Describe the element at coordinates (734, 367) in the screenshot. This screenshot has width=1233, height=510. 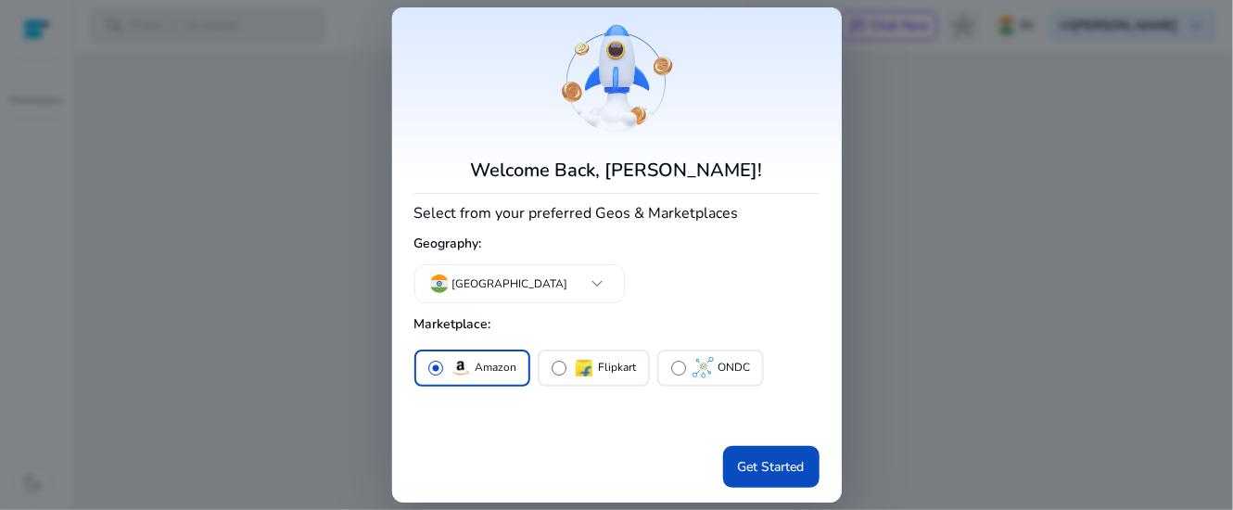
I see `p: ONDC` at that location.